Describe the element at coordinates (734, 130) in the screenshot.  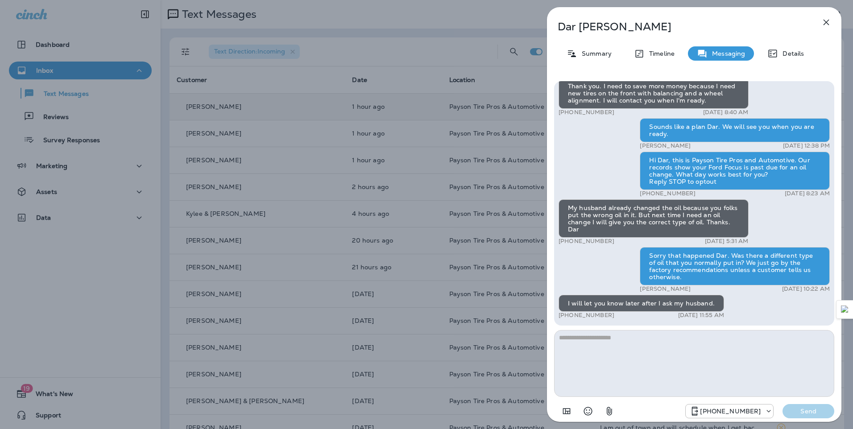
I see `div: Sounds like a plan Dar. We will see you when you are ready.` at that location.